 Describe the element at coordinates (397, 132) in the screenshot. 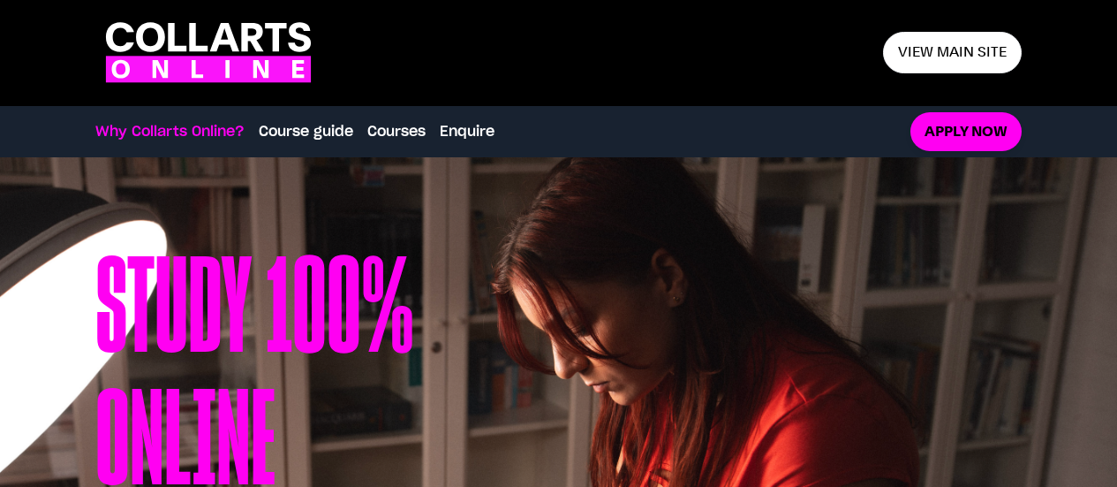

I see `a: Courses` at that location.